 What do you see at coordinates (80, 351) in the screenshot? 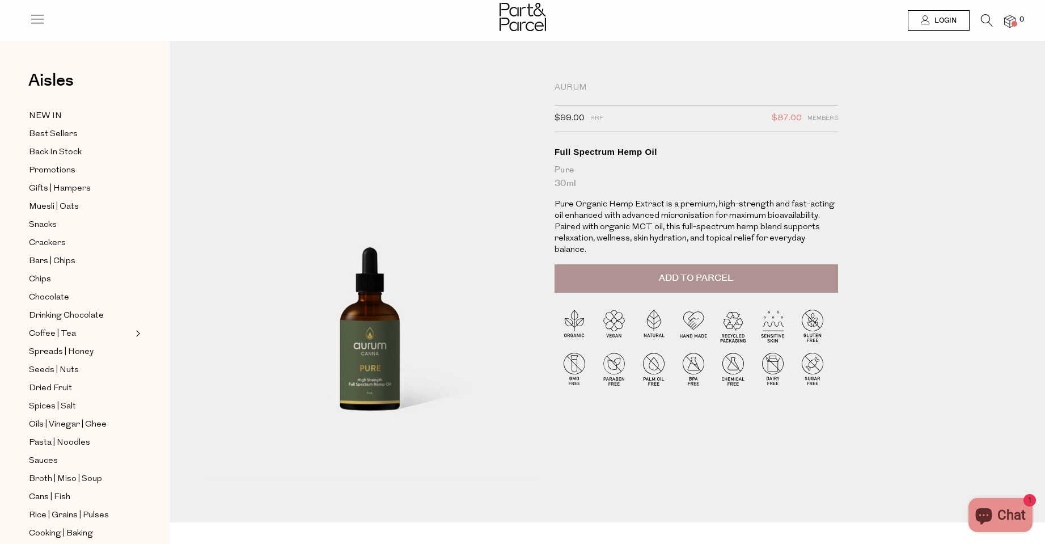
I see `a: Spreads | Honey` at bounding box center [80, 351].